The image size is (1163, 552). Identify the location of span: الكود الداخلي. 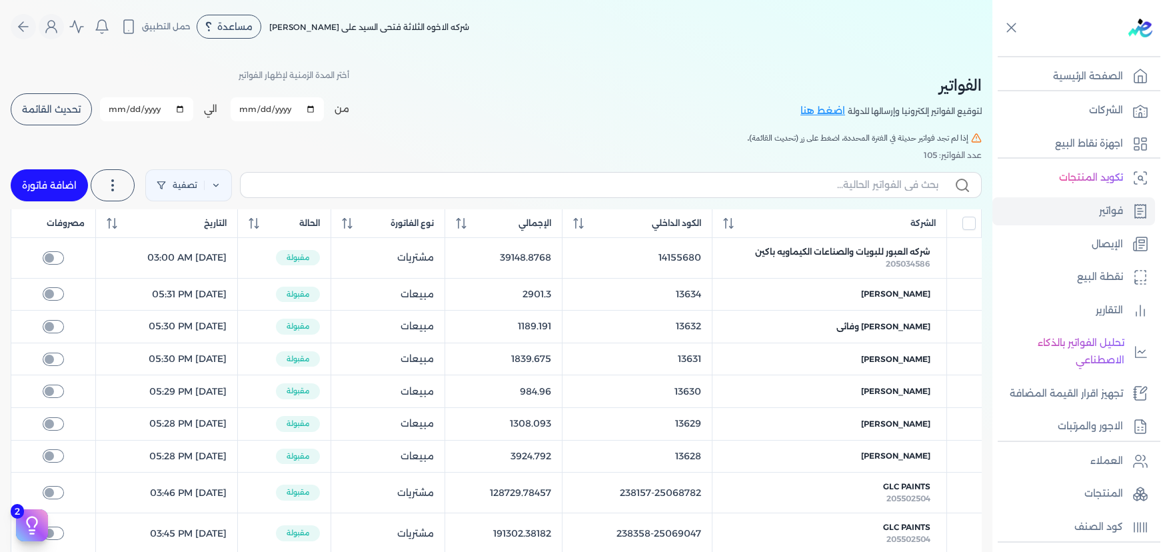
(676, 223).